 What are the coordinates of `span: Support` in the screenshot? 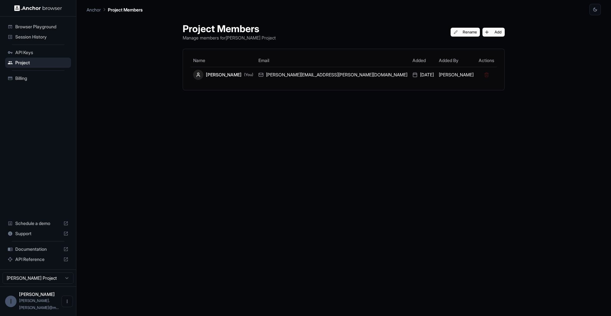 It's located at (38, 233).